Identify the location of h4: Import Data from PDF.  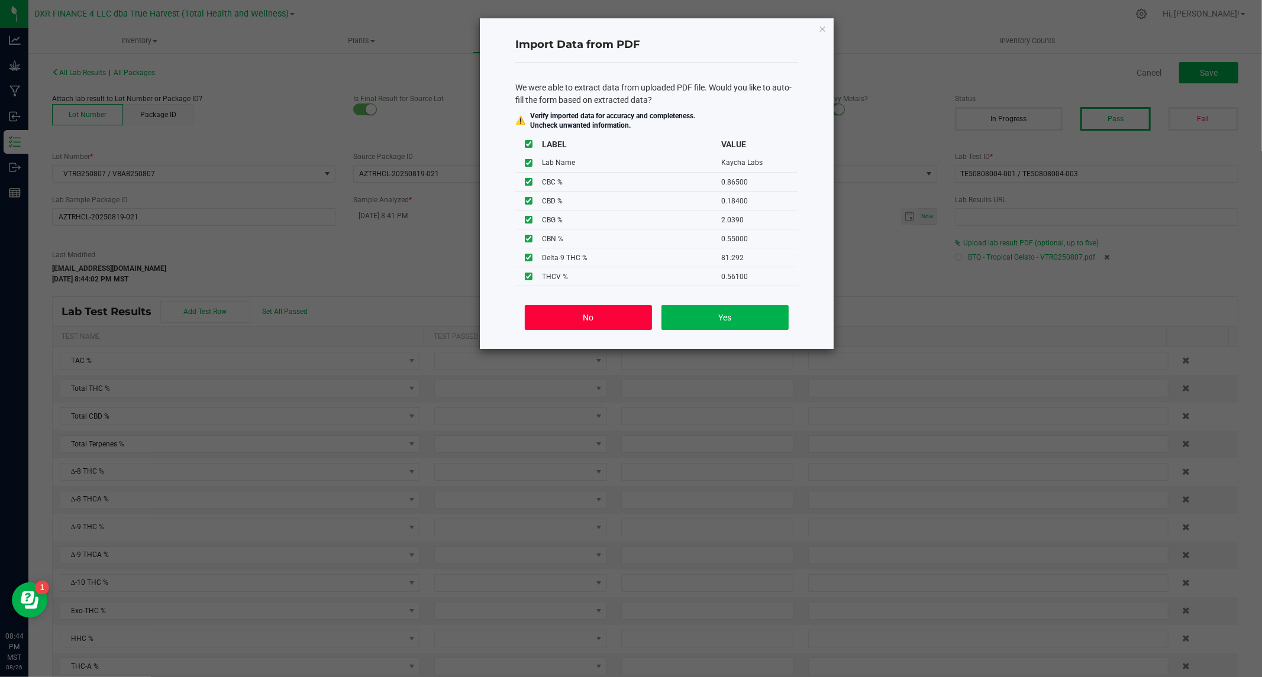
(657, 45).